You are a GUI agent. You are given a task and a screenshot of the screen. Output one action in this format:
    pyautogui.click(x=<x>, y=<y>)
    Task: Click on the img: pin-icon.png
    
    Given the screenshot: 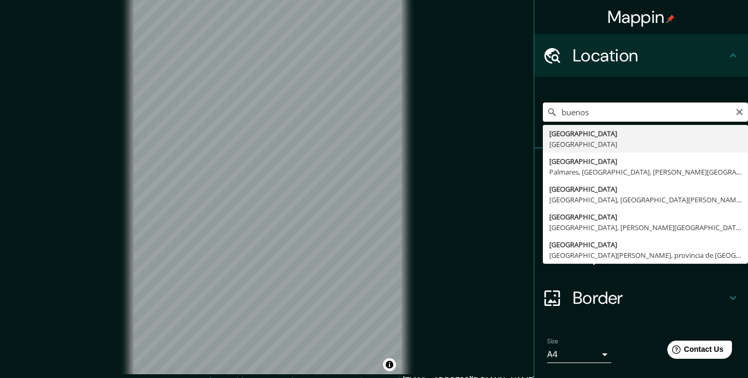 What is the action you would take?
    pyautogui.click(x=670, y=19)
    